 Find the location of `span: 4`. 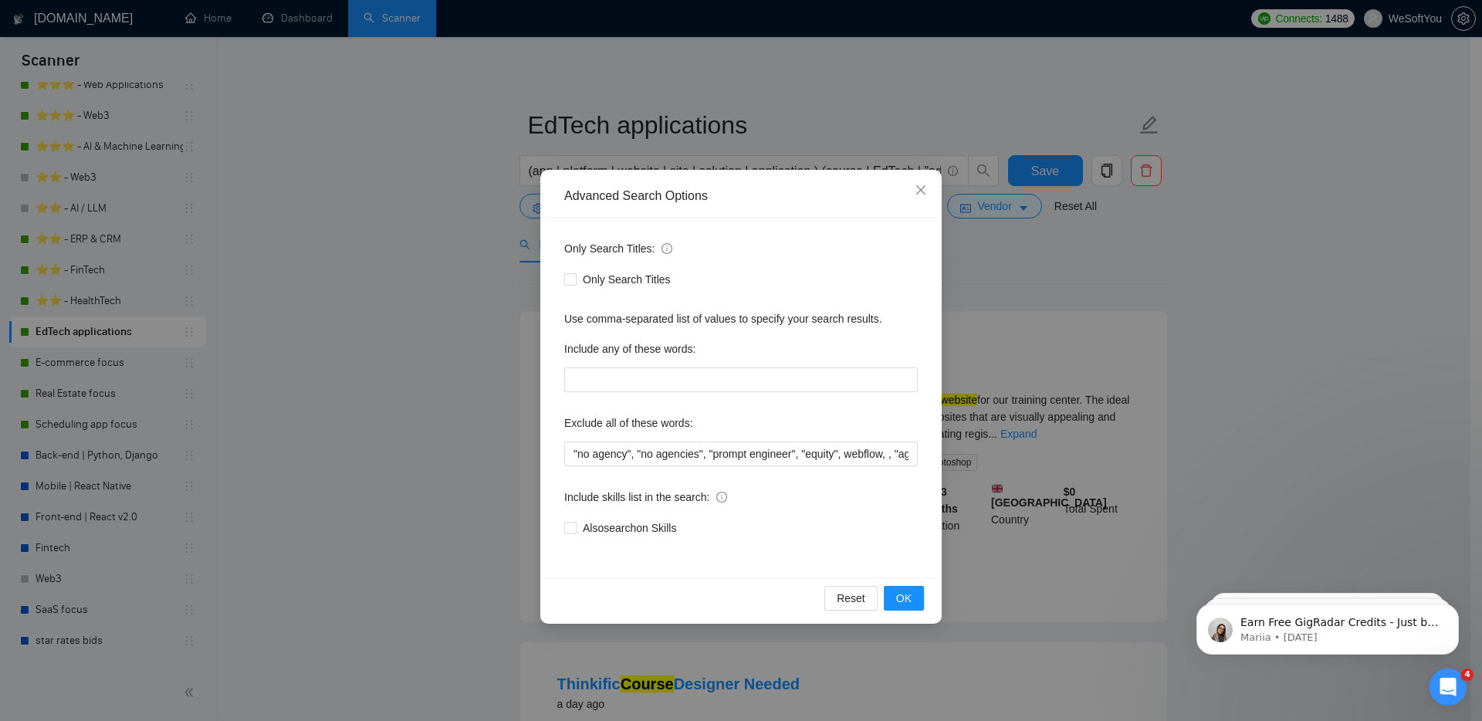

span: 4 is located at coordinates (1468, 675).